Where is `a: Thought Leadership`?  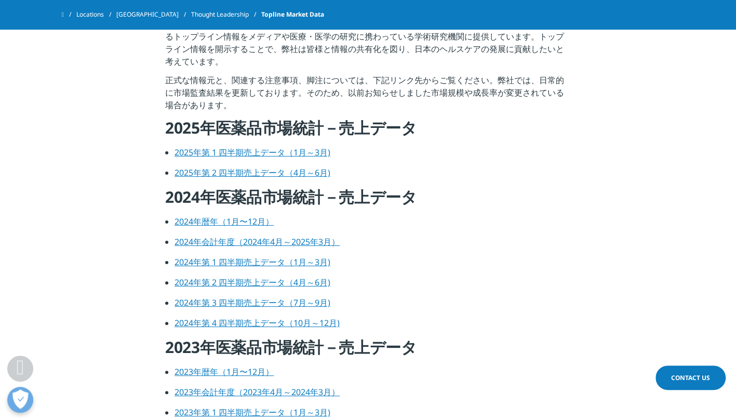 a: Thought Leadership is located at coordinates (226, 15).